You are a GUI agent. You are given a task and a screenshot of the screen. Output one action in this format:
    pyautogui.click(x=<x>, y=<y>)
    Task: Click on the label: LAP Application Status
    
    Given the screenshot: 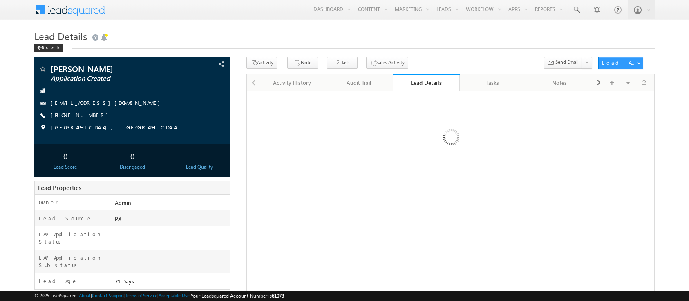 What is the action you would take?
    pyautogui.click(x=72, y=238)
    